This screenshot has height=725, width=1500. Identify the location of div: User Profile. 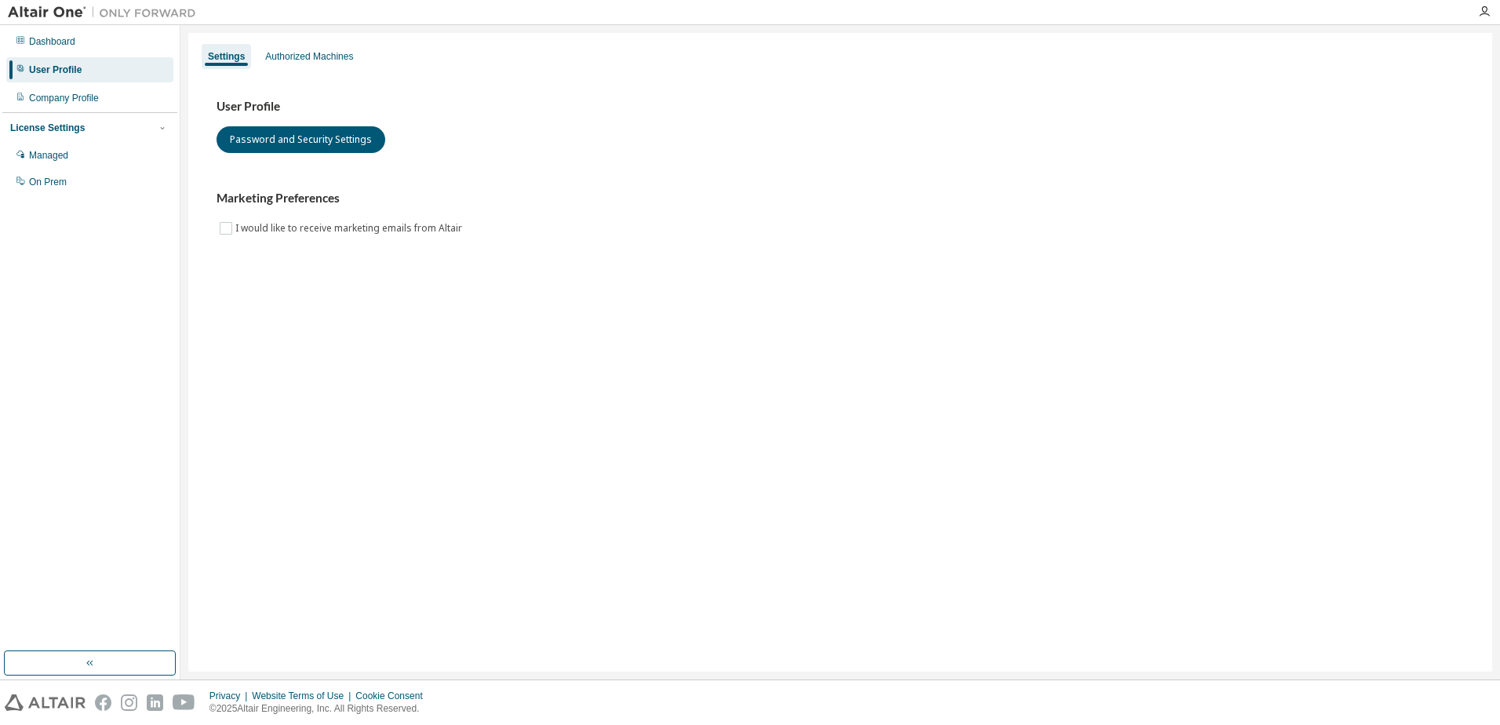
(55, 70).